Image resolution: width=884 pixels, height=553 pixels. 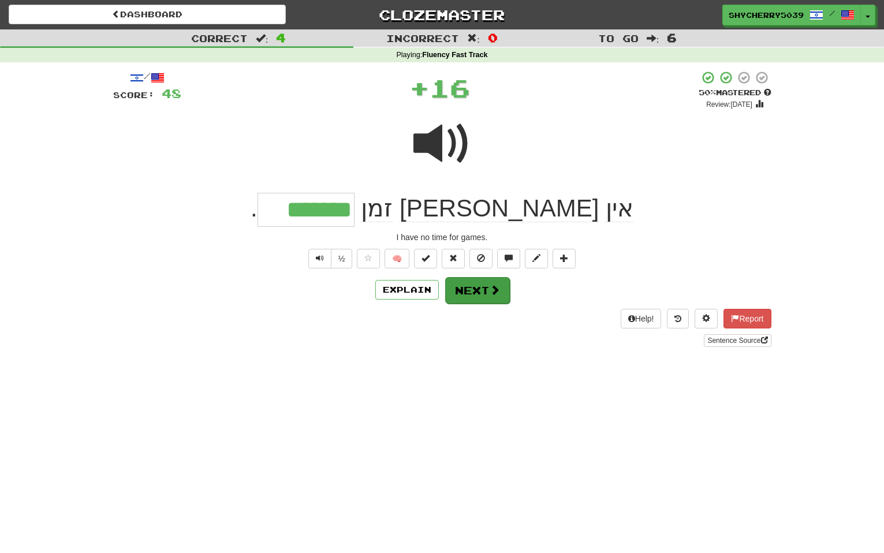 I want to click on span: 16, so click(x=450, y=88).